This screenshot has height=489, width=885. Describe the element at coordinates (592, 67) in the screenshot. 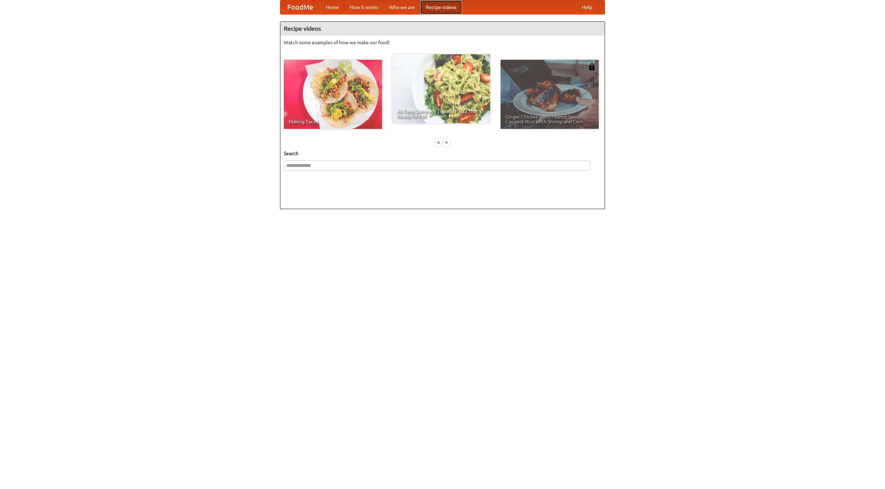

I see `img: 483408.png` at that location.